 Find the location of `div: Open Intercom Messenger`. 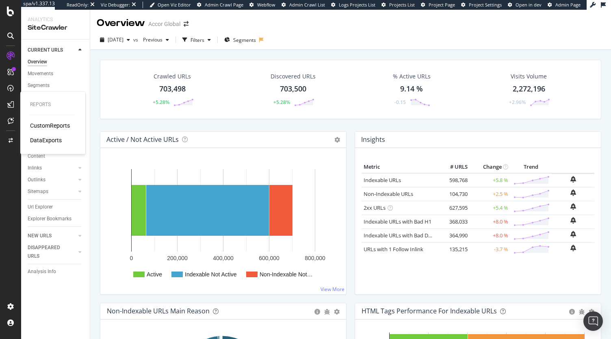

div: Open Intercom Messenger is located at coordinates (593, 321).